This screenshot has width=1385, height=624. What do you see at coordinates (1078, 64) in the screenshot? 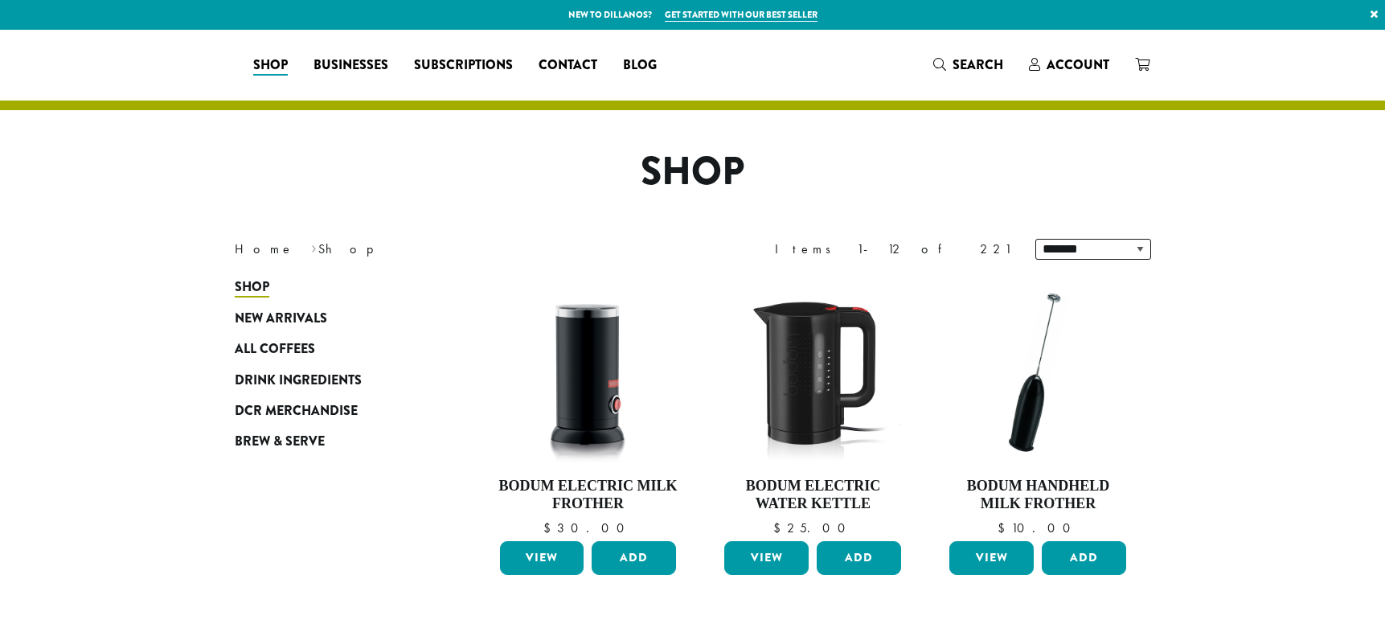
I see `span: Account` at bounding box center [1078, 64].